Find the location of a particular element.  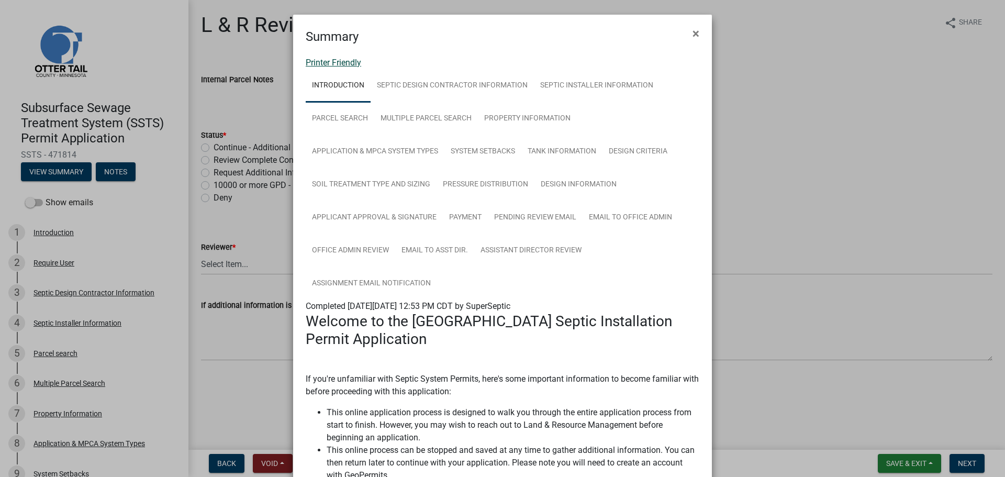

a: Email to Asst Dir. is located at coordinates (435, 251).